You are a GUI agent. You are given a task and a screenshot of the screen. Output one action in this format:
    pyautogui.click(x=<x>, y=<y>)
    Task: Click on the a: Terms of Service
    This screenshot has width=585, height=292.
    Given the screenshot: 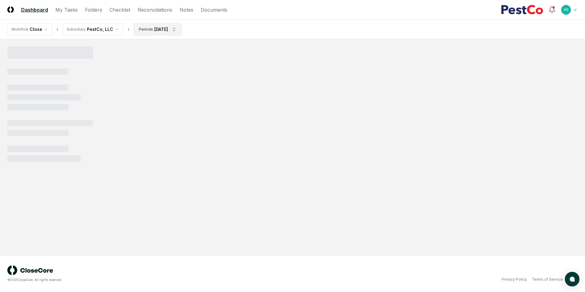 What is the action you would take?
    pyautogui.click(x=548, y=280)
    